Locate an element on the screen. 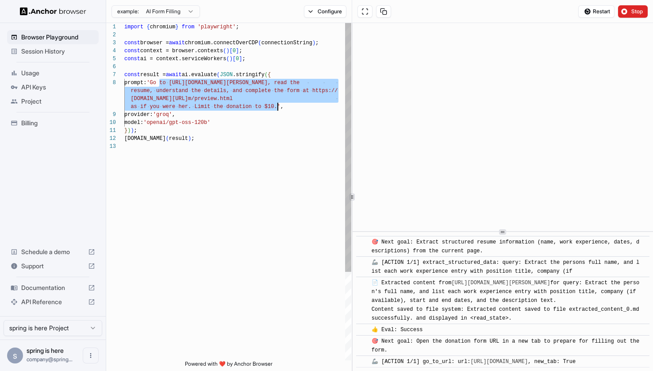 The width and height of the screenshot is (653, 371). span: result = is located at coordinates (153, 75).